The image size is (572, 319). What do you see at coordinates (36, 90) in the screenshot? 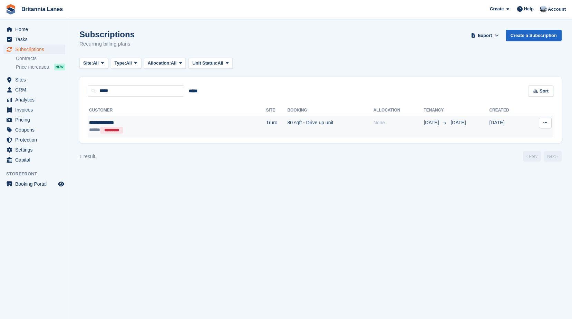
I see `span: CRM` at bounding box center [36, 90].